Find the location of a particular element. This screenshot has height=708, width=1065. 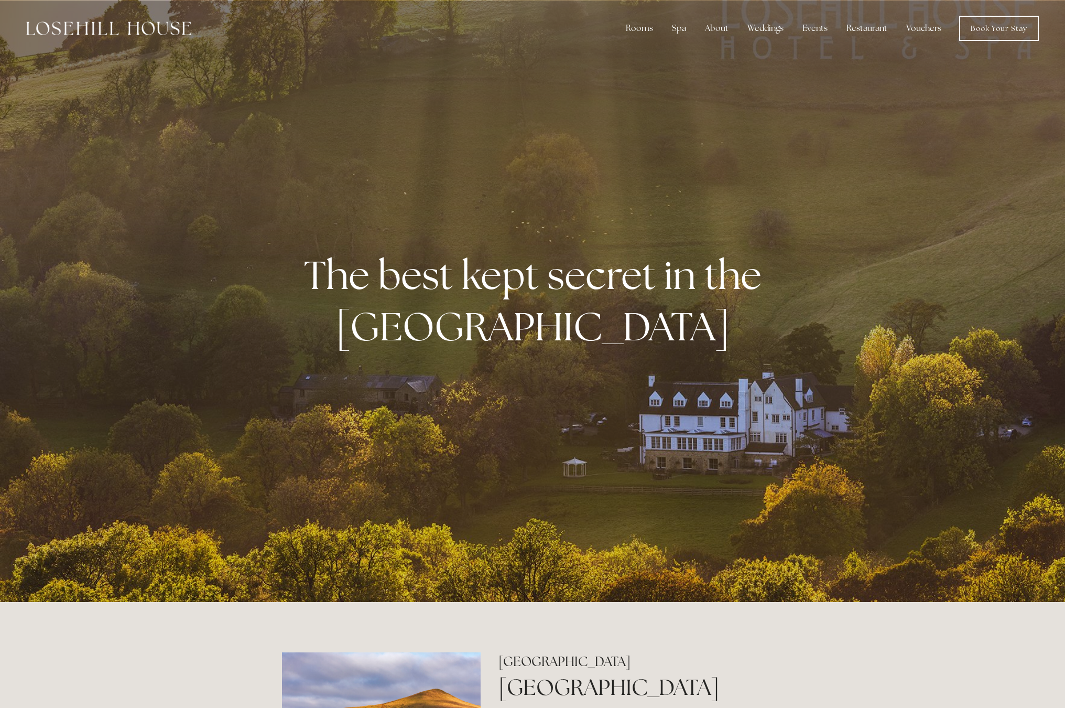

div: Events is located at coordinates (815, 28).